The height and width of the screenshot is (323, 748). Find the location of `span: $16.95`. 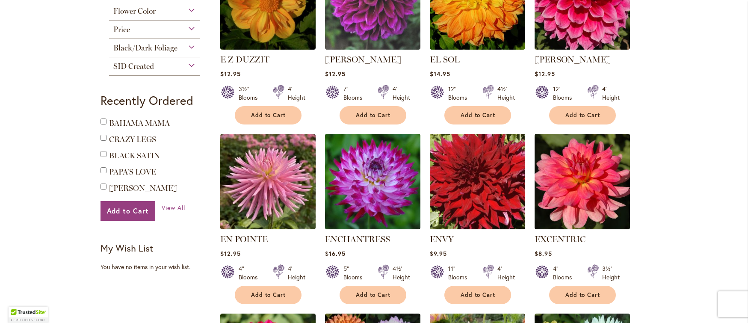

span: $16.95 is located at coordinates (335, 253).